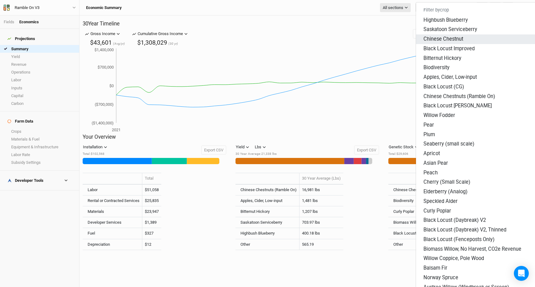  Describe the element at coordinates (260, 147) in the screenshot. I see `button: Lbs` at that location.